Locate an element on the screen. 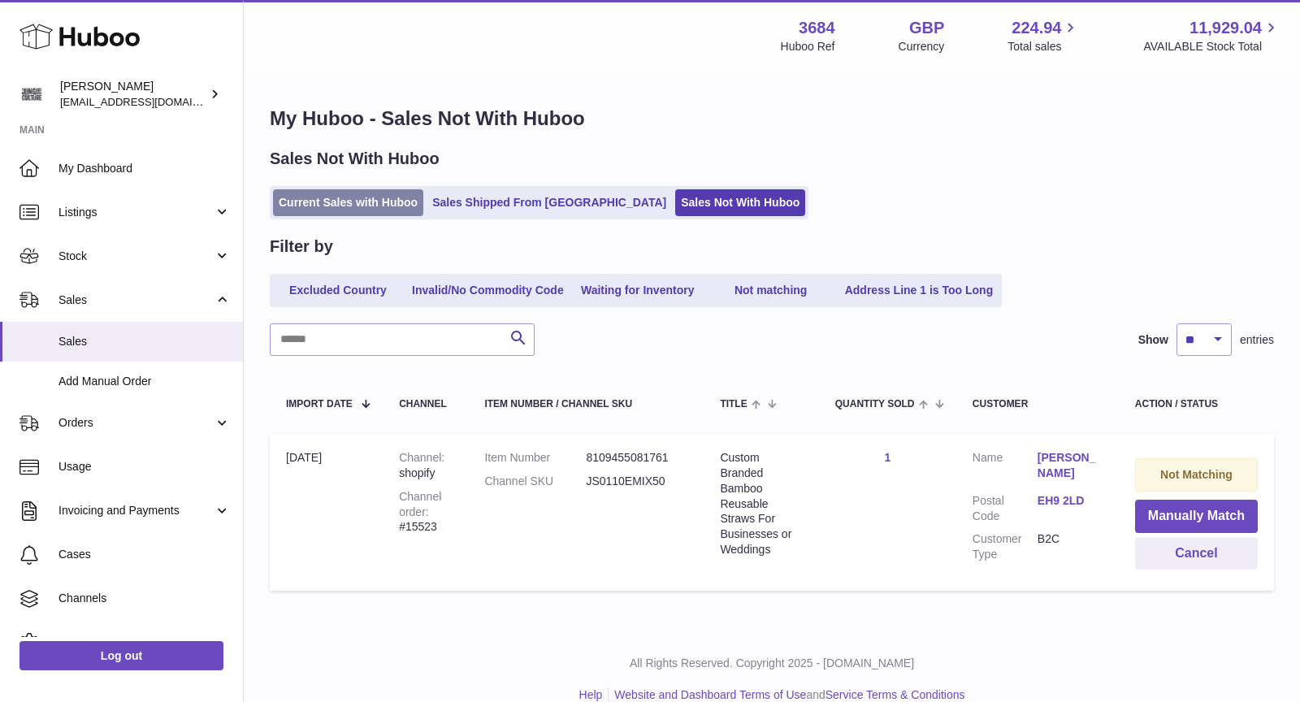 This screenshot has width=1300, height=702. span: Listings is located at coordinates (136, 212).